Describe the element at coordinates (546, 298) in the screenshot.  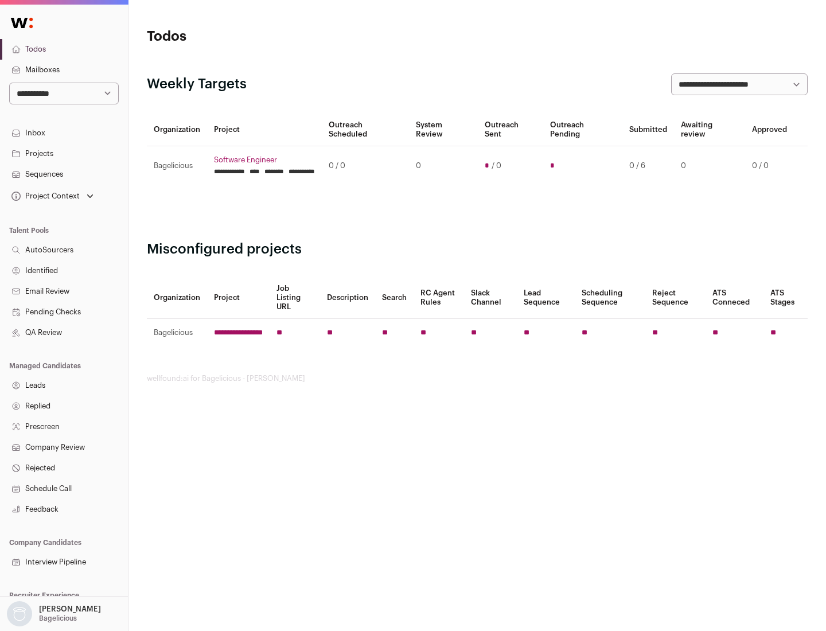
I see `th: Lead Sequence` at that location.